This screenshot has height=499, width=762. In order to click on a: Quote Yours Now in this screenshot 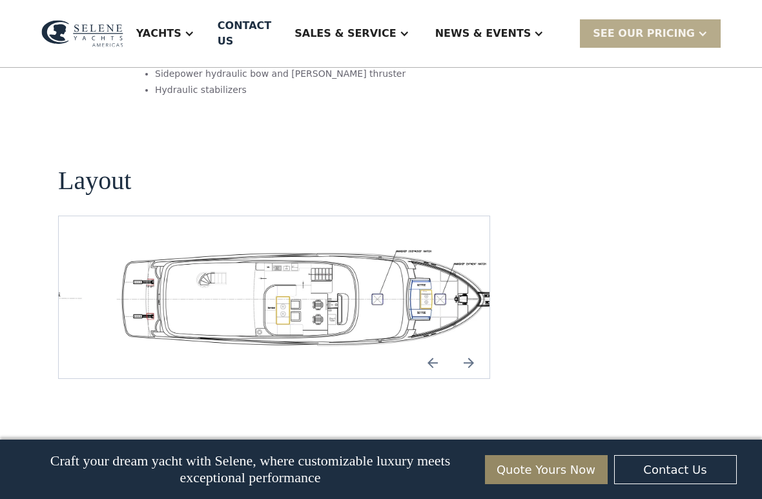, I will do `click(546, 469)`.